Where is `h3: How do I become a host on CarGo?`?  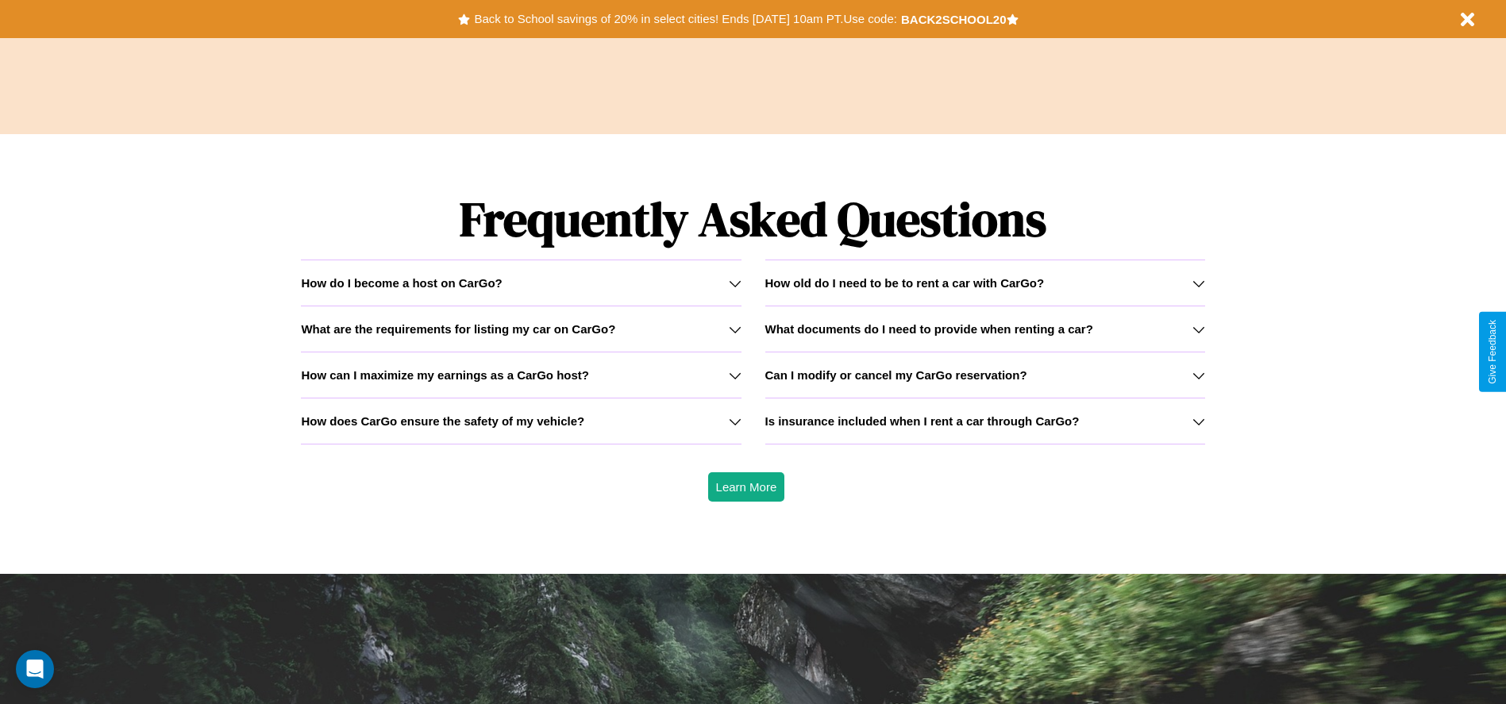 h3: How do I become a host on CarGo? is located at coordinates (401, 283).